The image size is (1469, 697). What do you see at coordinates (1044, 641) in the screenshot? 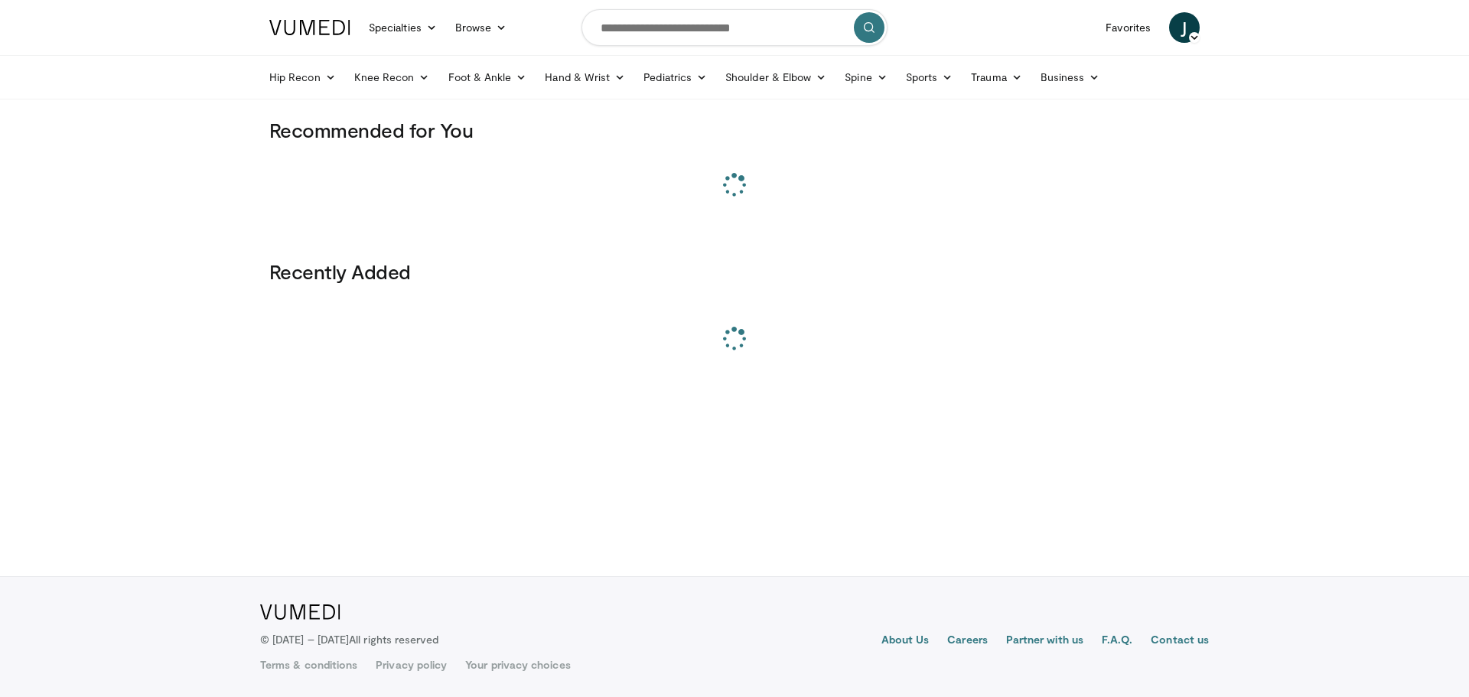
I see `a: Partner with us` at bounding box center [1044, 641].